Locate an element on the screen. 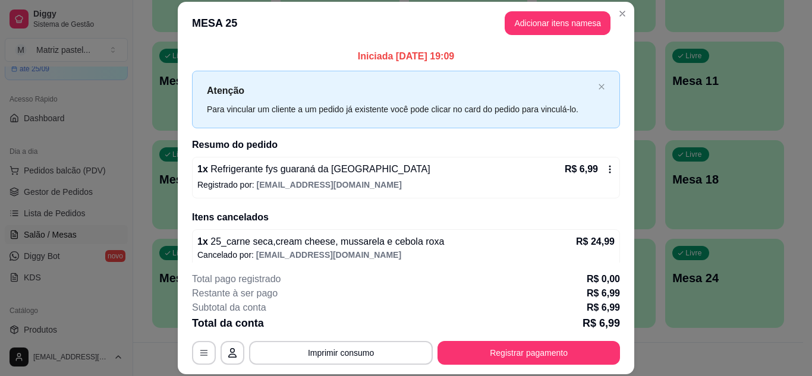 Image resolution: width=812 pixels, height=376 pixels. p: R$ 24,99 is located at coordinates (595, 242).